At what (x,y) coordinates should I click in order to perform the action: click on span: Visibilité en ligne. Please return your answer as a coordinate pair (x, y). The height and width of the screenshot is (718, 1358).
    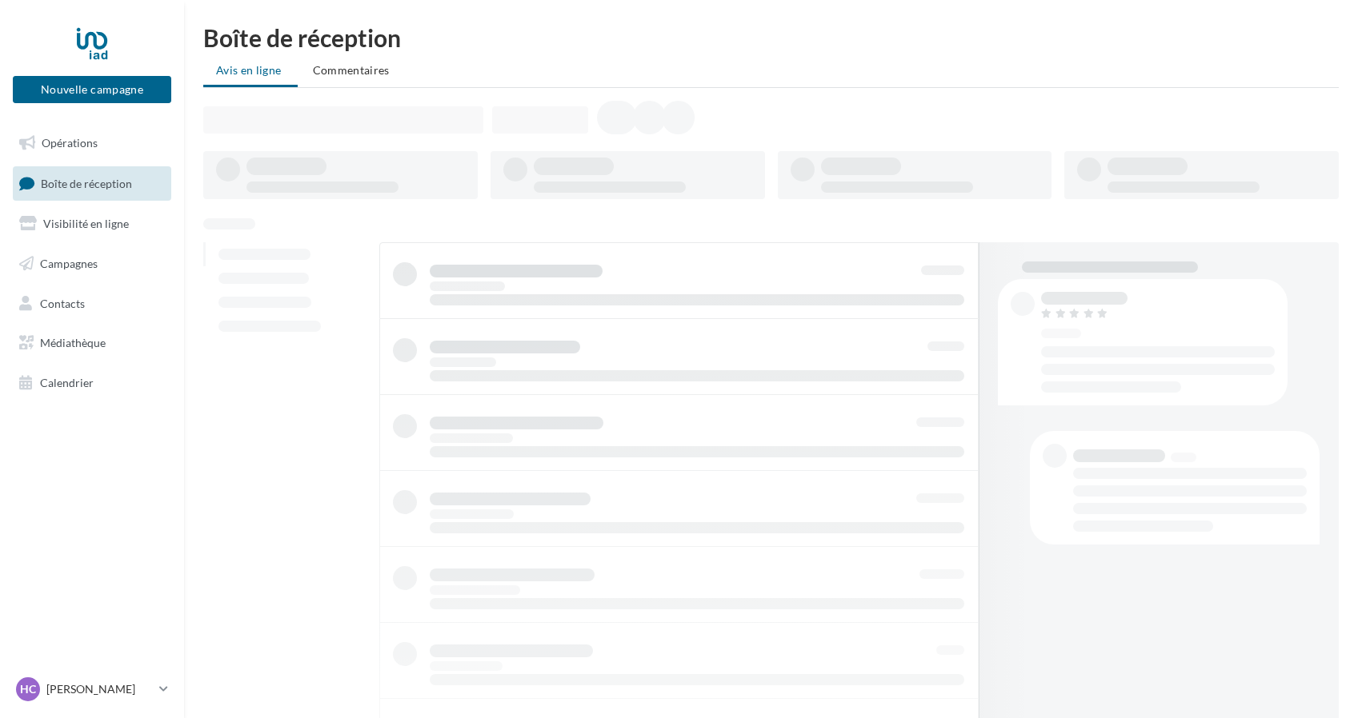
    Looking at the image, I should click on (86, 223).